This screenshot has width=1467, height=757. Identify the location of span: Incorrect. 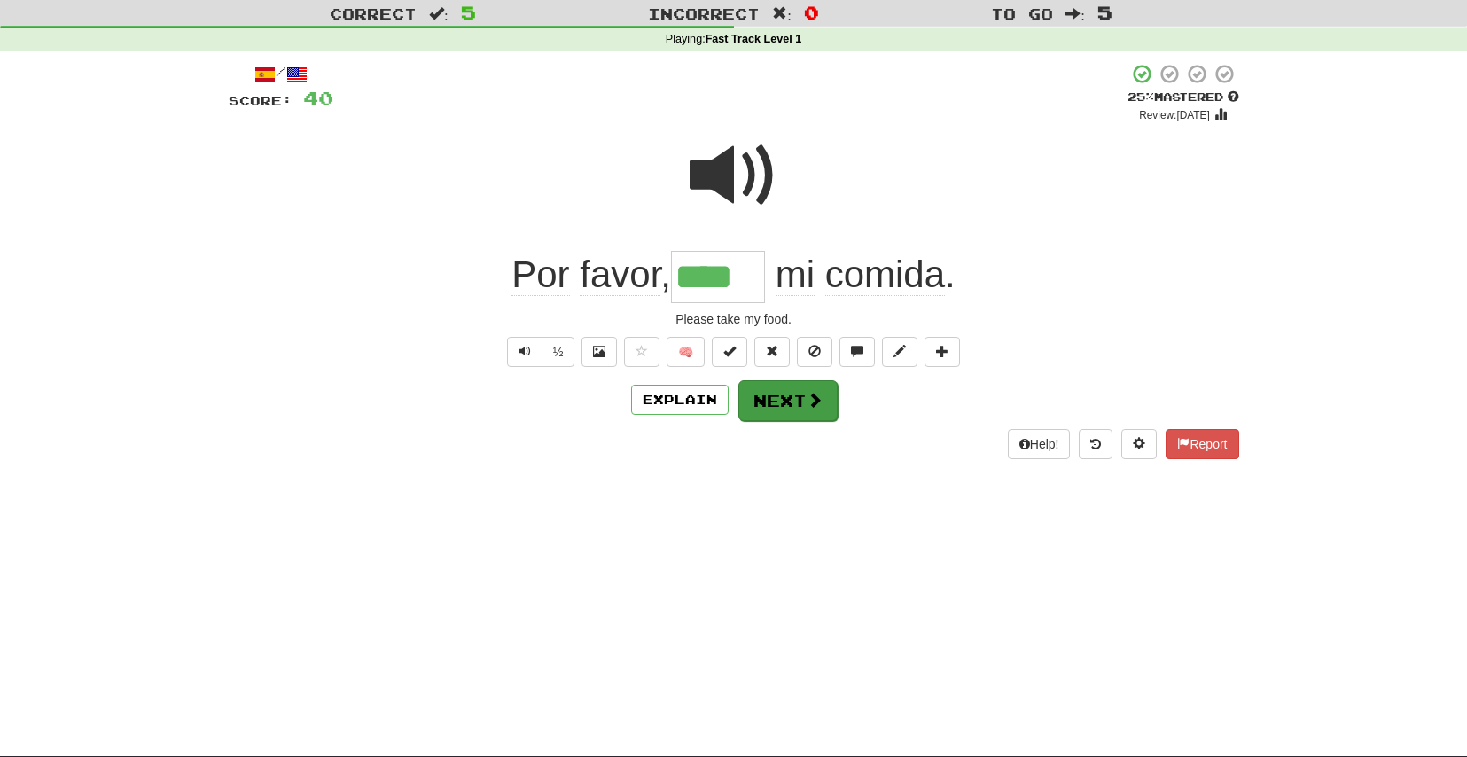
(704, 13).